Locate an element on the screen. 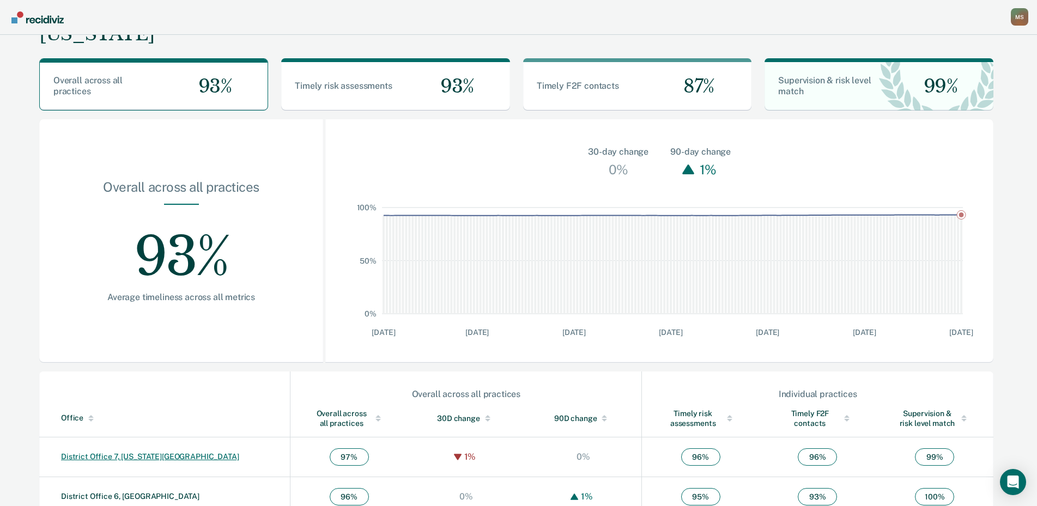 This screenshot has width=1037, height=506. span: 95 % is located at coordinates (701, 497).